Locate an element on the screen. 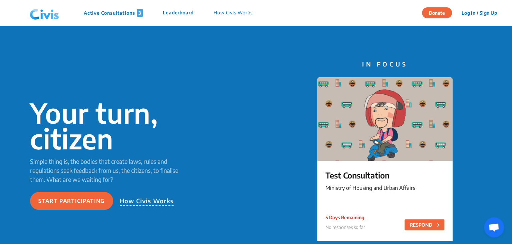 The height and width of the screenshot is (244, 512). p: IN FOCUS is located at coordinates (385, 64).